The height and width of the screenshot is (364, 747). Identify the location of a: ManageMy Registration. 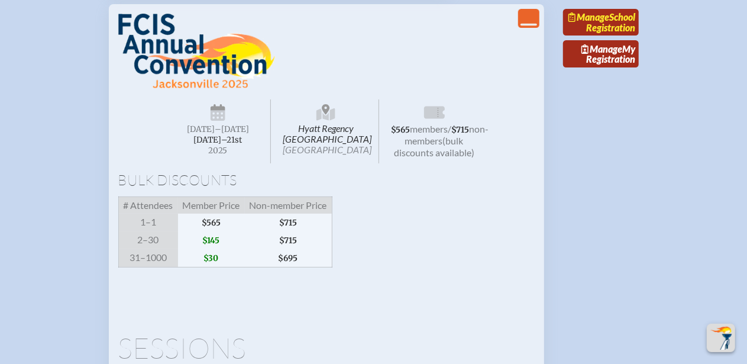
(601, 54).